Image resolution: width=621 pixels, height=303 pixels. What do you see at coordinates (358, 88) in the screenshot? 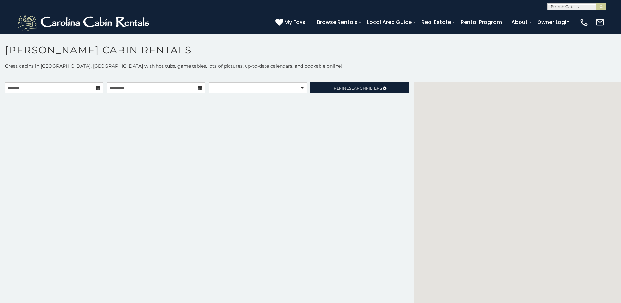
I see `span: Search` at bounding box center [358, 88].